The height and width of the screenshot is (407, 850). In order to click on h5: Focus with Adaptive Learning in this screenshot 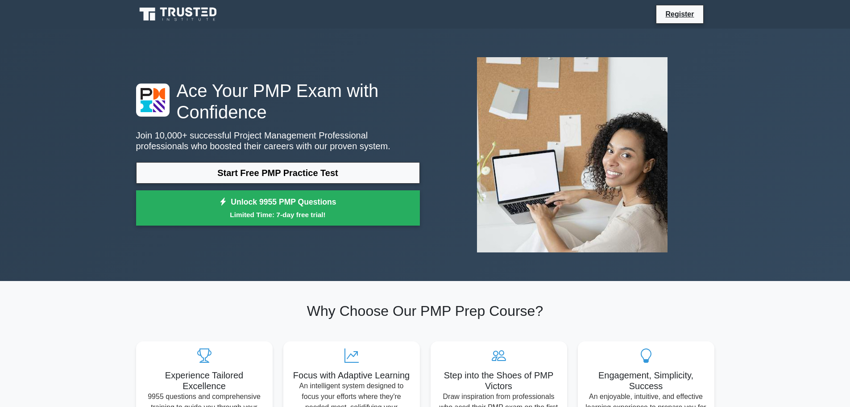, I will do `click(352, 375)`.